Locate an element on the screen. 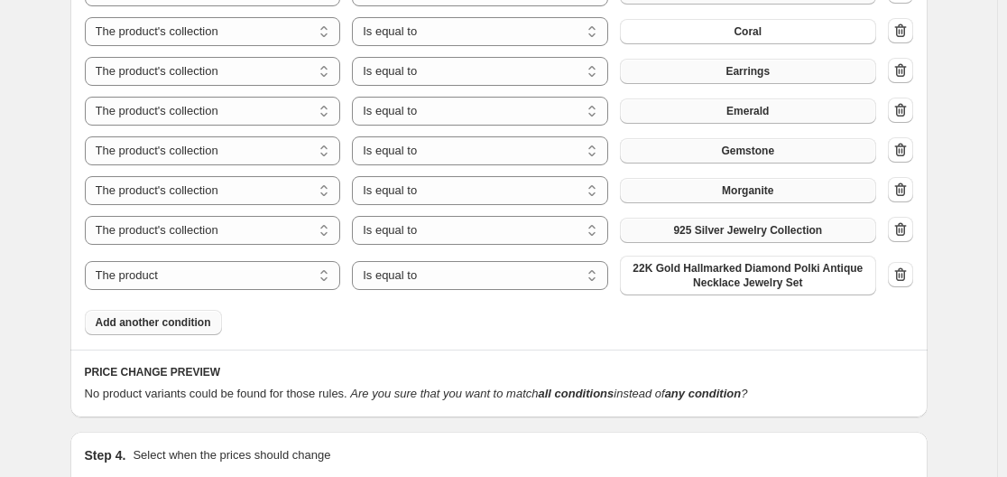  span: 22K Gold Hallmarked Diamond Polki Antique Necklace Jewelry Set is located at coordinates (748, 275).